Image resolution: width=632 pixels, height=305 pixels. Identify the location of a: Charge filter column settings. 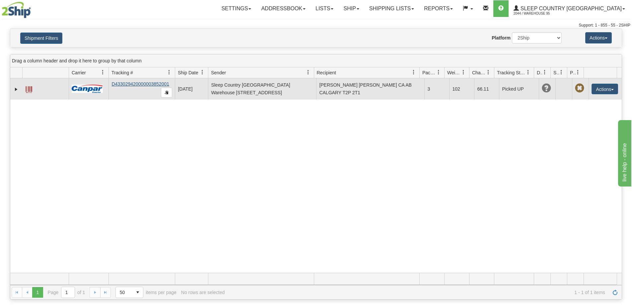
(488, 72).